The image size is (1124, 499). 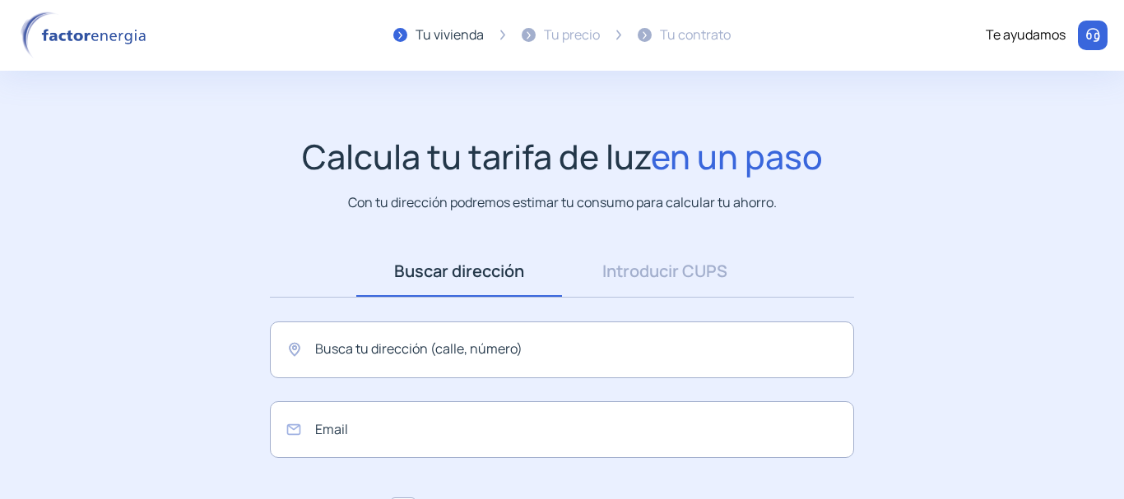 What do you see at coordinates (449, 35) in the screenshot?
I see `div: Tu vivienda` at bounding box center [449, 35].